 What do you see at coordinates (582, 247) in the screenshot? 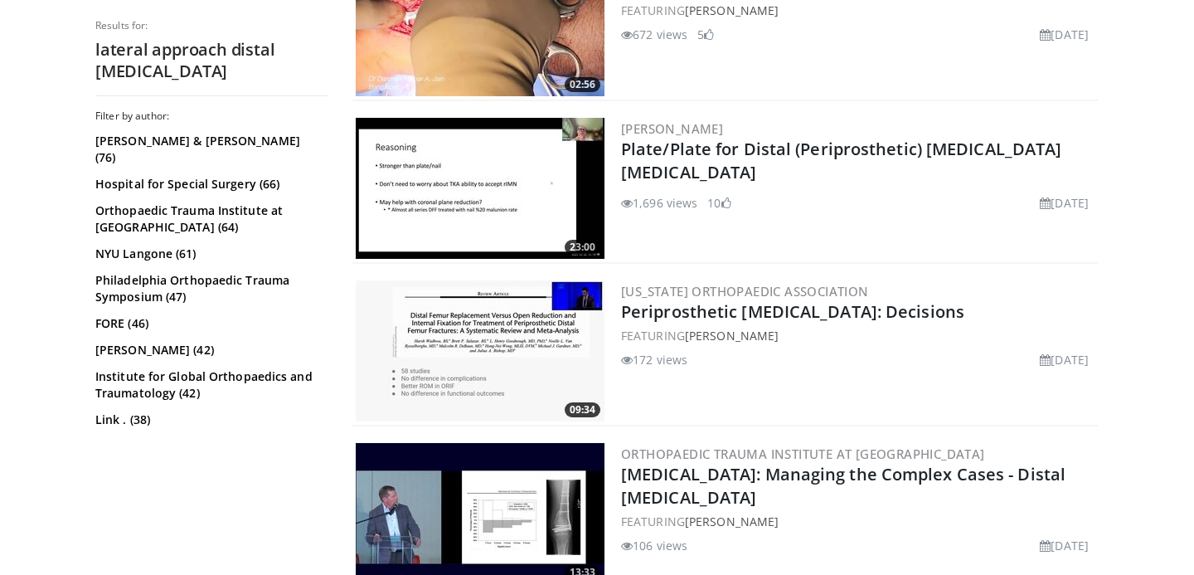
I see `span: 23:00` at bounding box center [582, 247].